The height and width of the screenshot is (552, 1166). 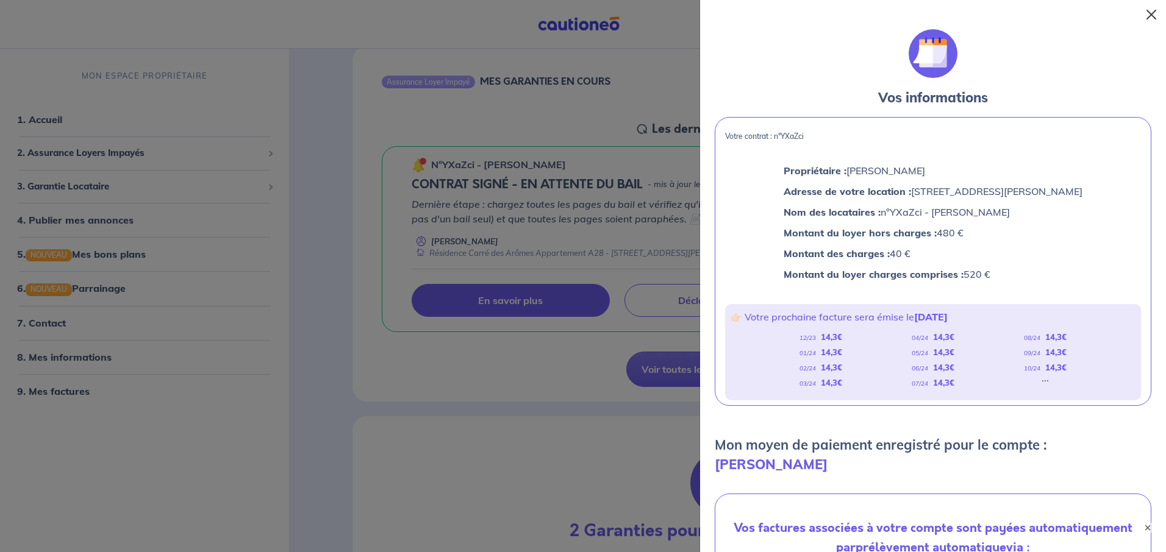 I want to click on em: 12/23, so click(x=807, y=338).